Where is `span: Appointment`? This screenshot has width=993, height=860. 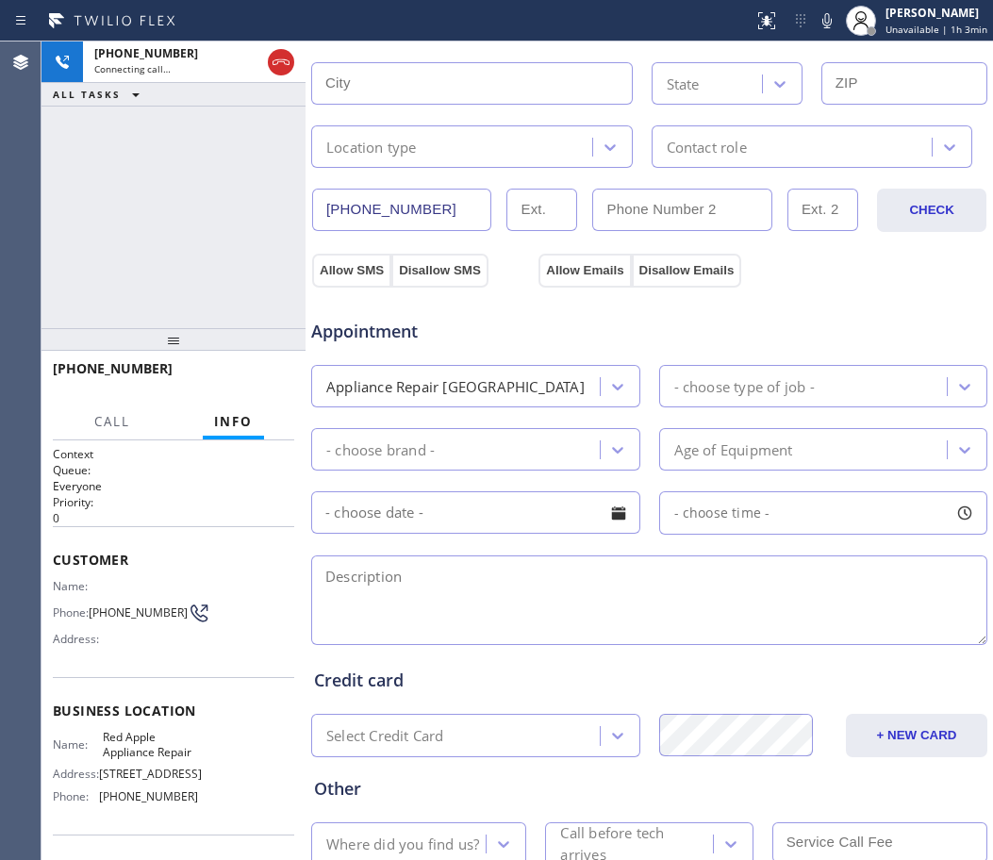
span: Appointment is located at coordinates (423, 331).